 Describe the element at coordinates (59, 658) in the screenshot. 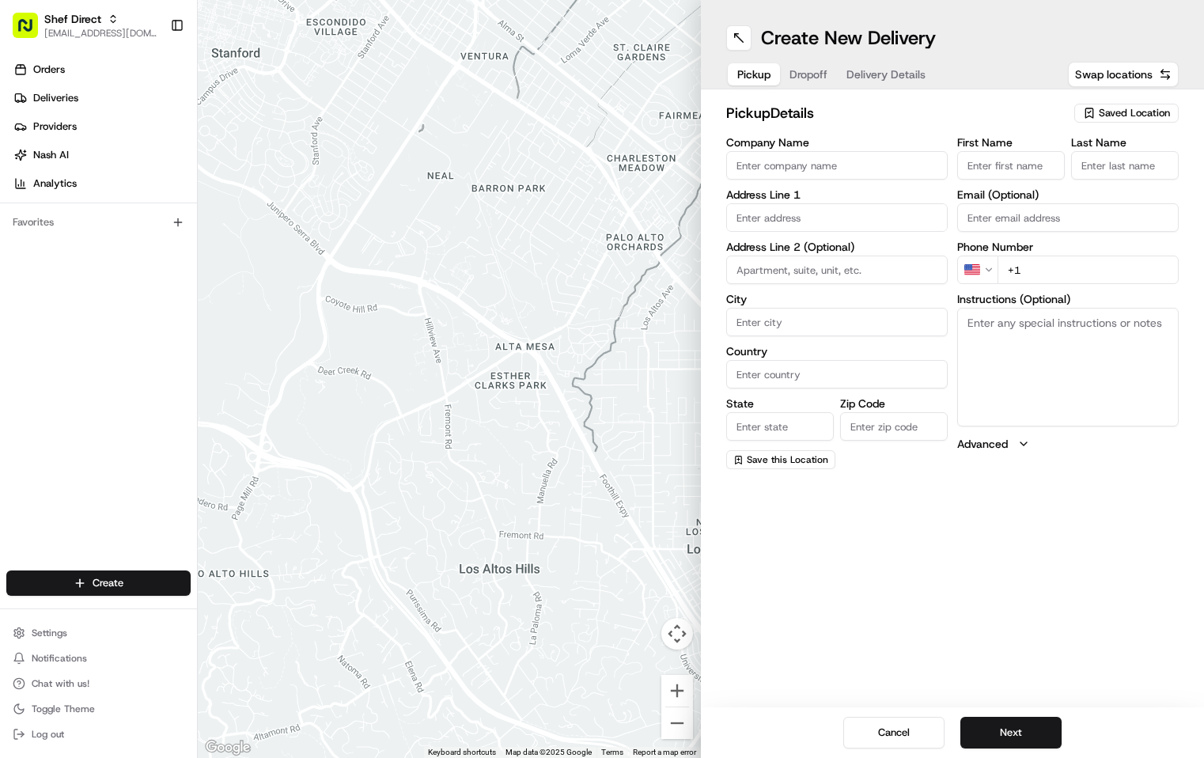

I see `span: Notifications` at that location.